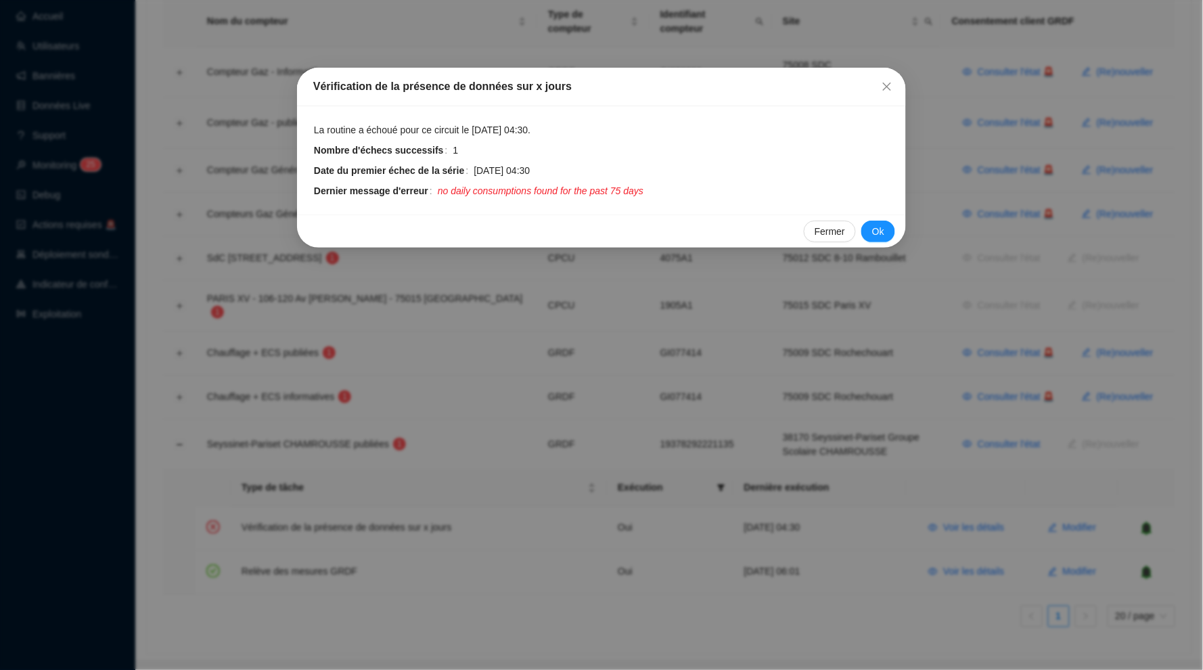  What do you see at coordinates (389, 170) in the screenshot?
I see `strong: Date du premier échec de la série` at bounding box center [389, 170].